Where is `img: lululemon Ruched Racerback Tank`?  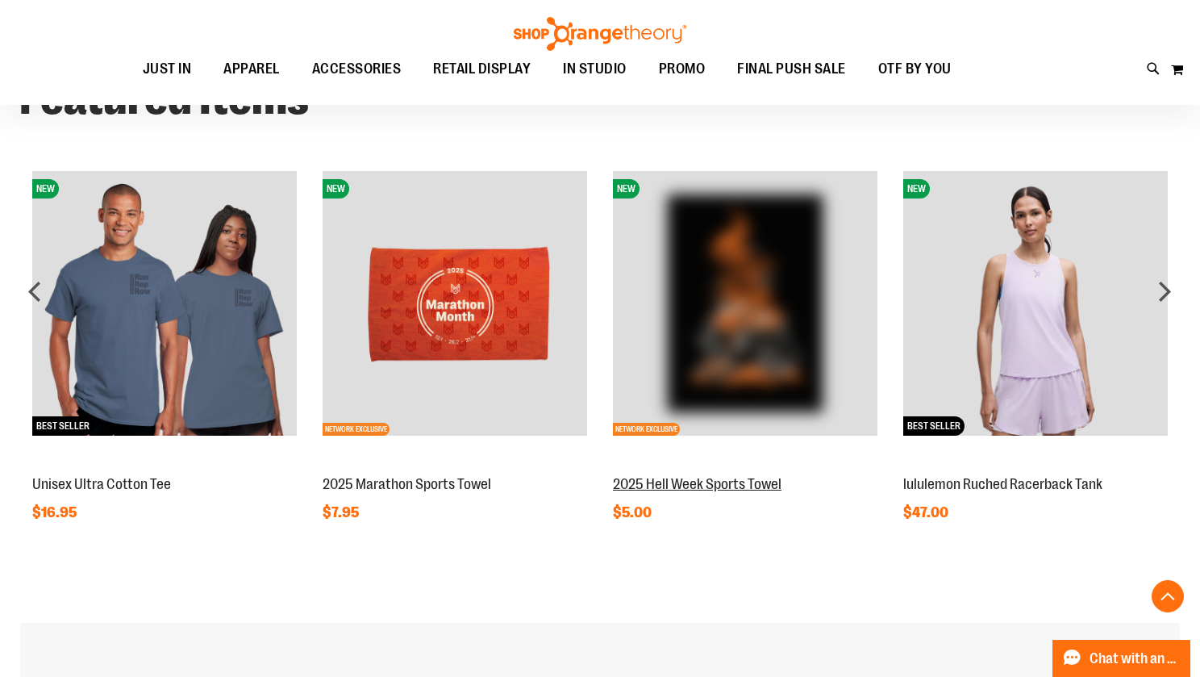
img: lululemon Ruched Racerback Tank is located at coordinates (1035, 303).